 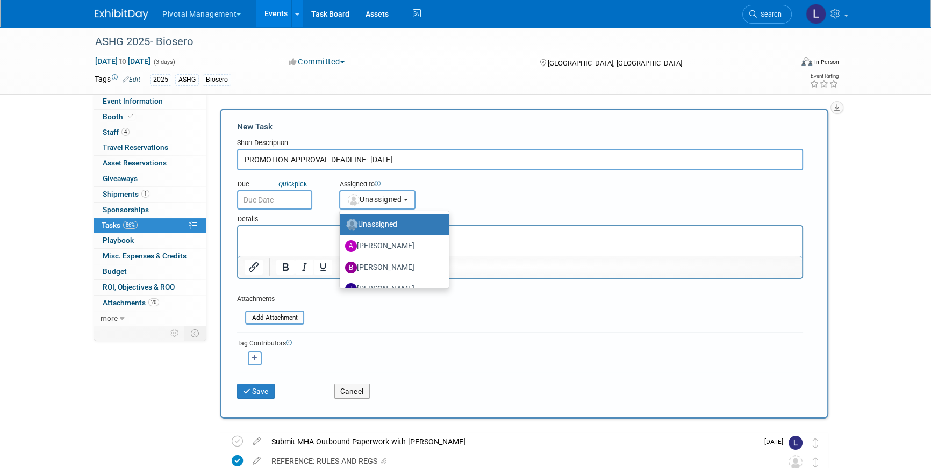 I want to click on span: Sponsorships, so click(x=126, y=210).